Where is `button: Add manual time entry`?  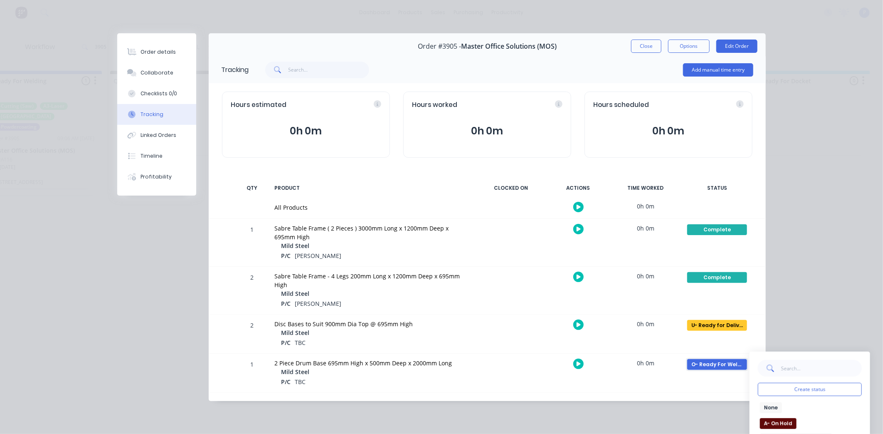
button: Add manual time entry is located at coordinates (718, 70).